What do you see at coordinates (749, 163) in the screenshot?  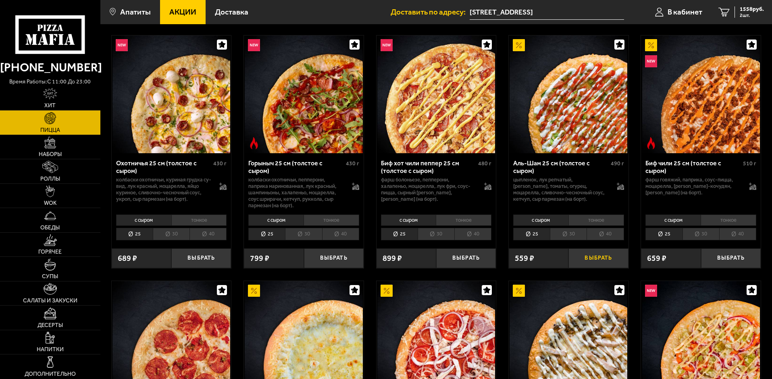 I see `span: 510 г` at bounding box center [749, 163].